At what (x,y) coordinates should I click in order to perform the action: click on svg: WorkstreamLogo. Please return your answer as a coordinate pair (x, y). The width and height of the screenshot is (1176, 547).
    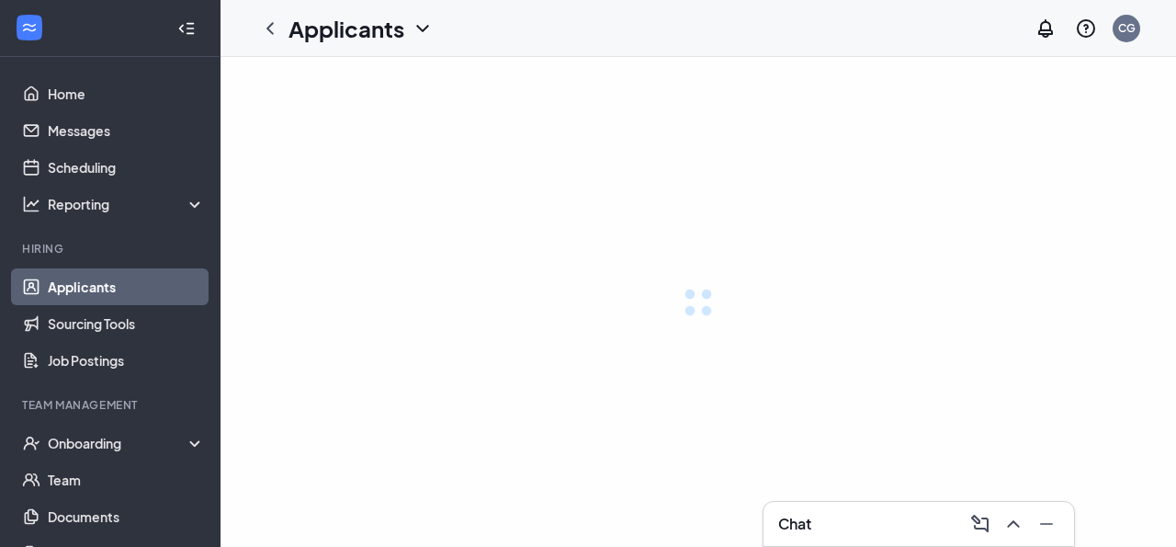
    Looking at the image, I should click on (29, 28).